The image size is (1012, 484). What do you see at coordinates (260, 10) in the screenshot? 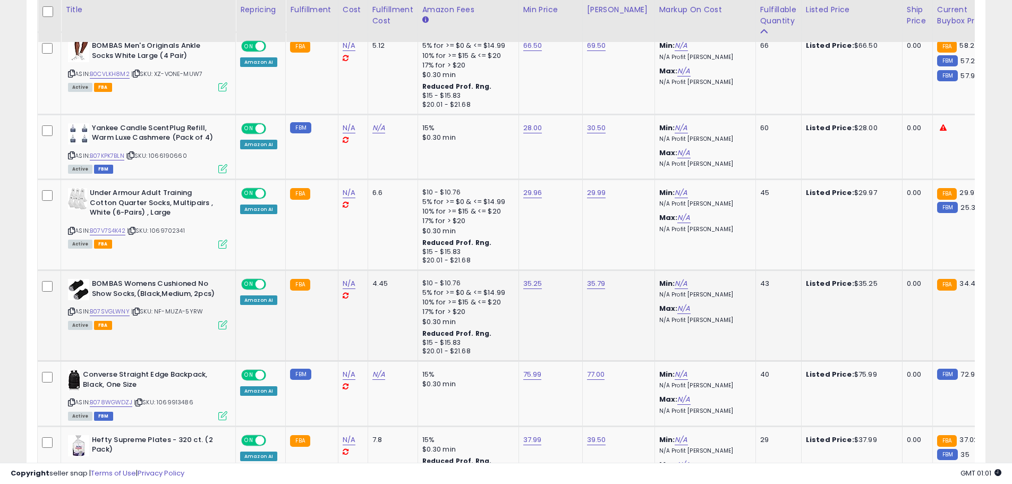
I see `div: Repricing` at bounding box center [260, 10].